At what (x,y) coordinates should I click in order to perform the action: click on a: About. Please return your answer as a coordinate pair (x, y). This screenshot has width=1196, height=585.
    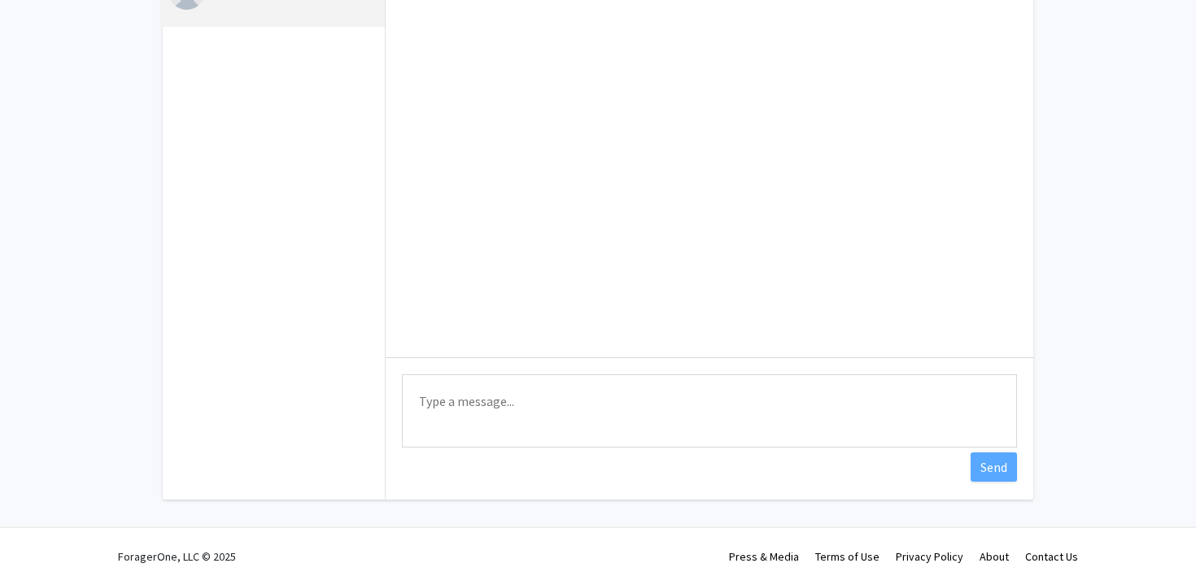
    Looking at the image, I should click on (995, 557).